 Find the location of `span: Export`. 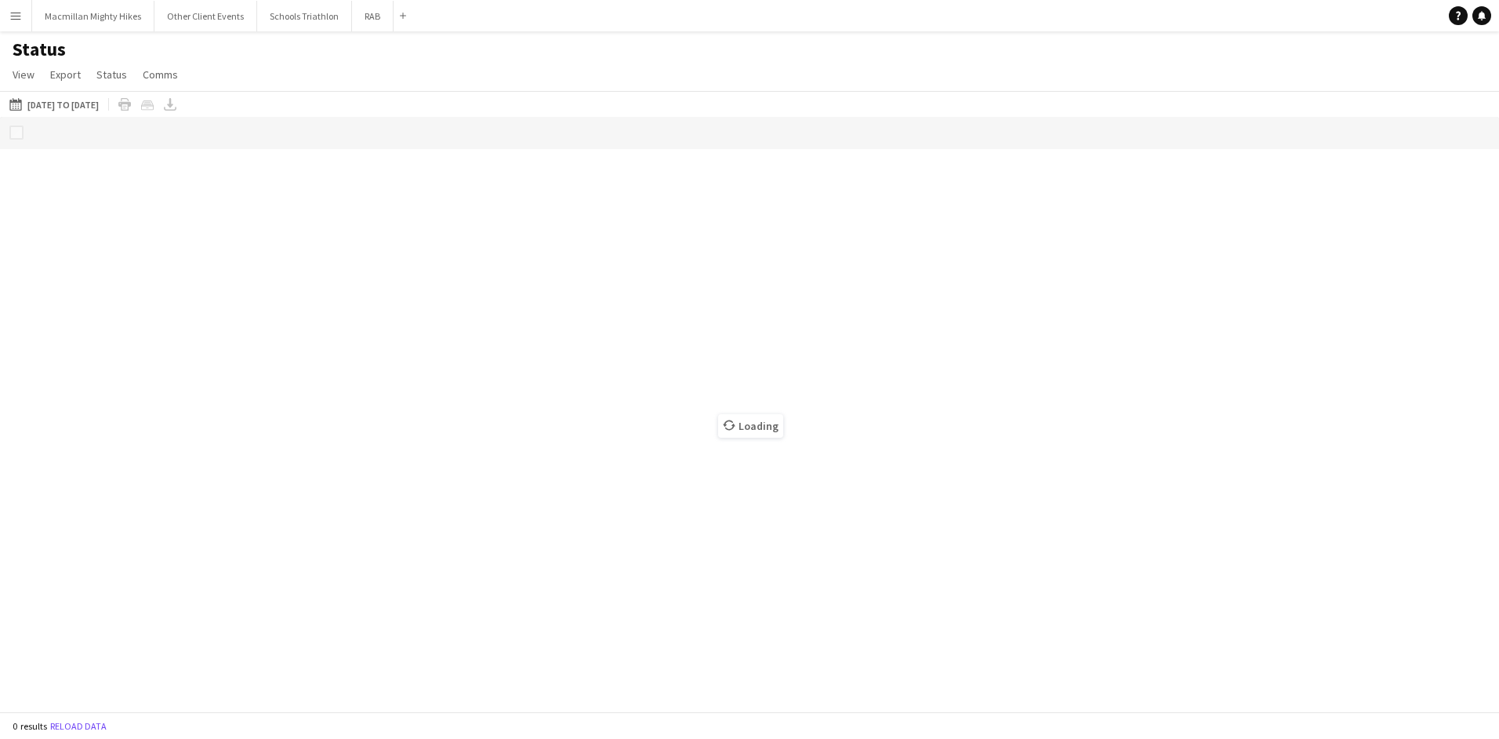

span: Export is located at coordinates (65, 74).